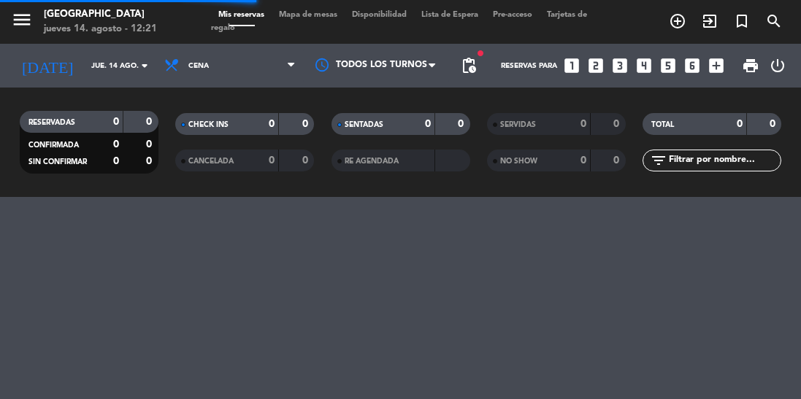 The image size is (801, 399). Describe the element at coordinates (145, 66) in the screenshot. I see `i: arrow_drop_down` at that location.